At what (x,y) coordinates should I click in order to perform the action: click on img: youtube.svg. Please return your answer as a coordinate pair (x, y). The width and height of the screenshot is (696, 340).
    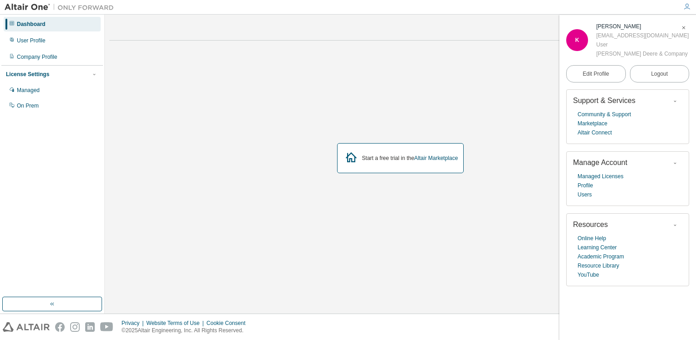
    Looking at the image, I should click on (107, 326).